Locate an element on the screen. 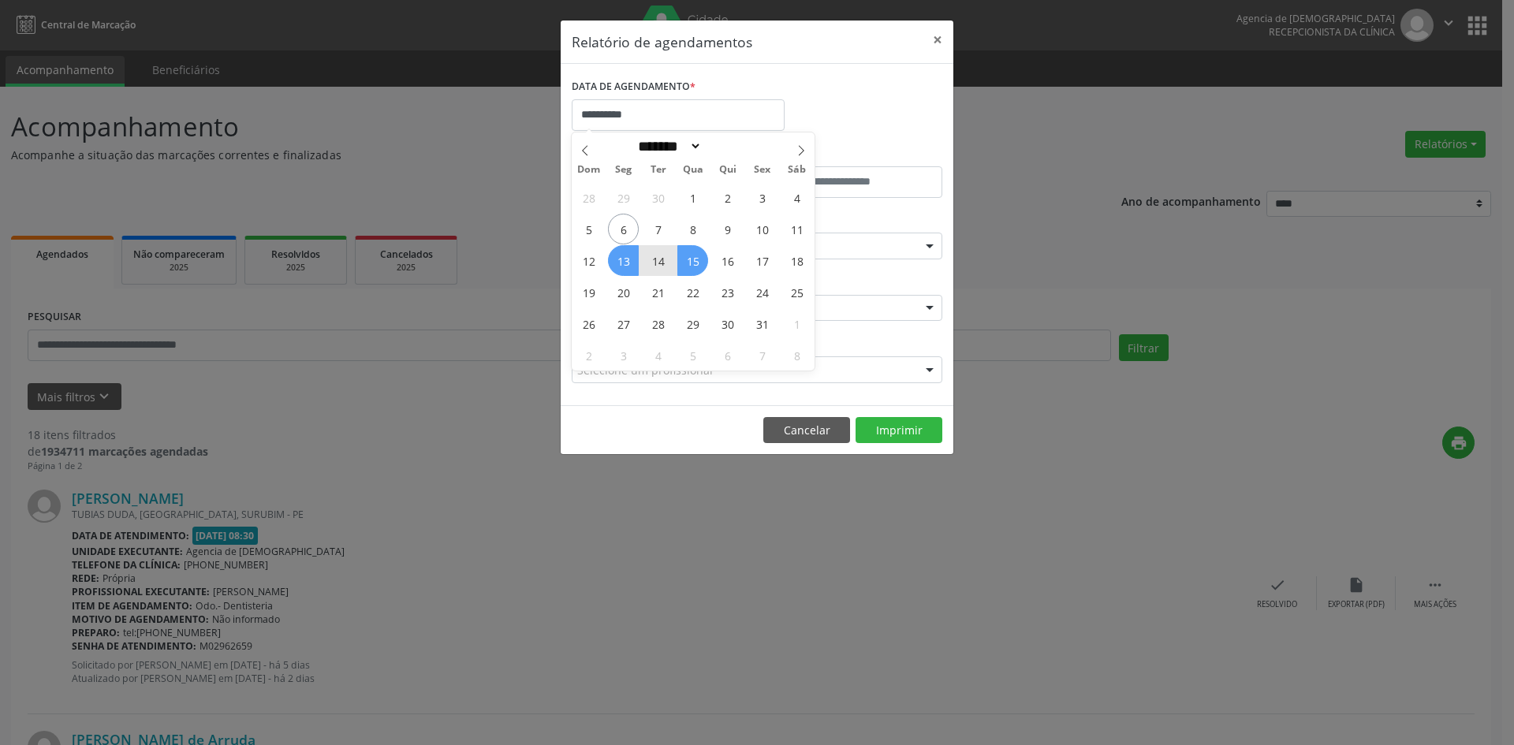 The height and width of the screenshot is (745, 1514). span: Outubro 12, 2025 is located at coordinates (588, 260).